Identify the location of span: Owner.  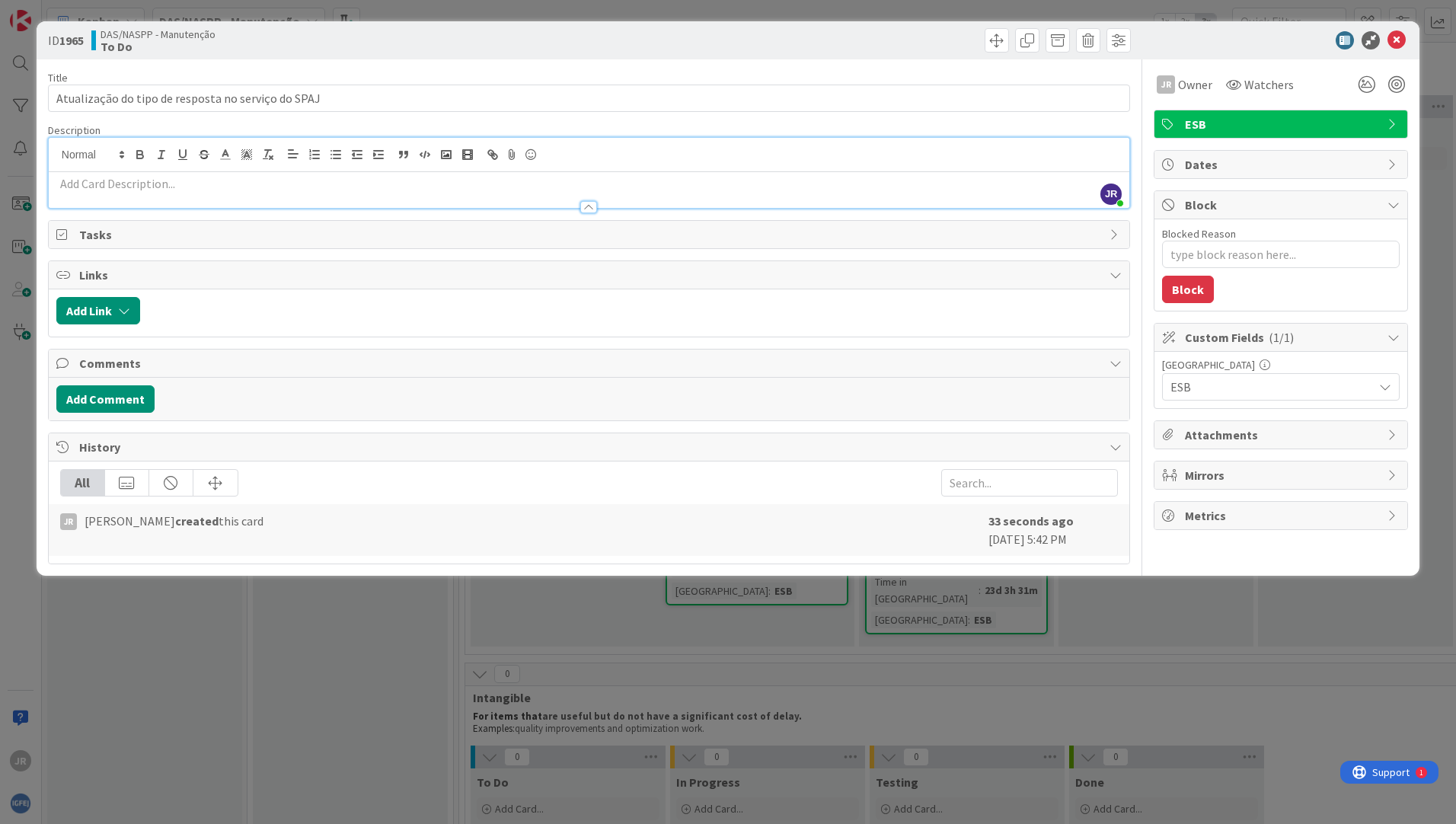
(1195, 85).